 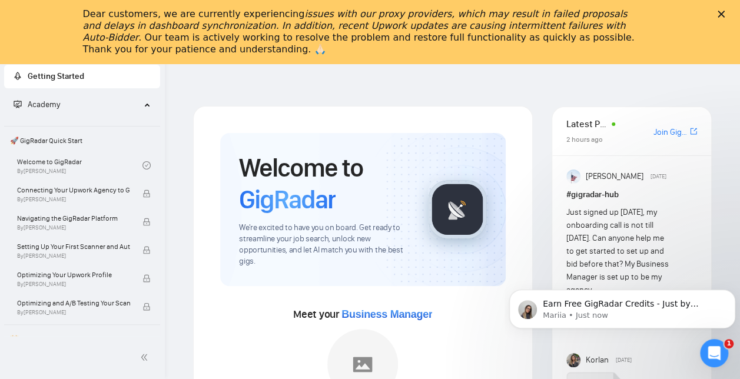 I want to click on a: Join GigRadar Slack Community, so click(x=671, y=132).